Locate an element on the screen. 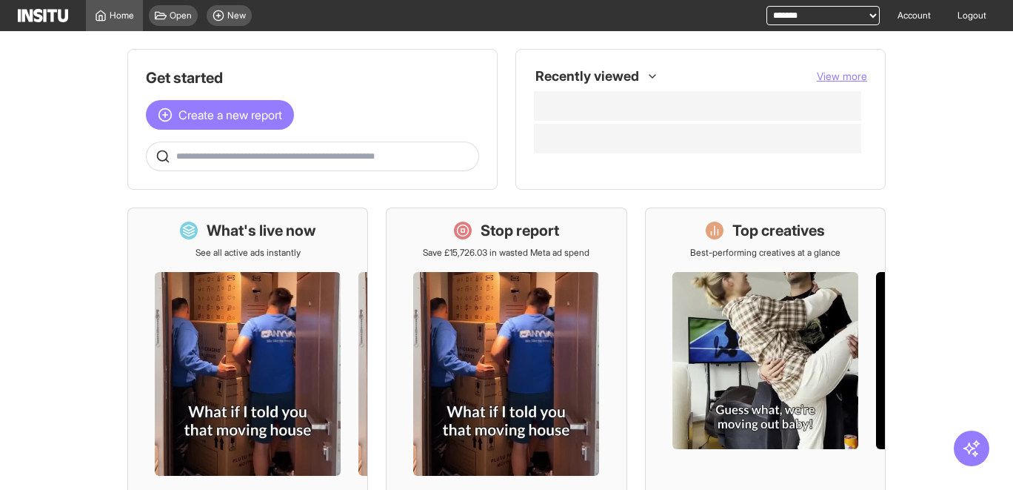  h1: Get started is located at coordinates (313, 78).